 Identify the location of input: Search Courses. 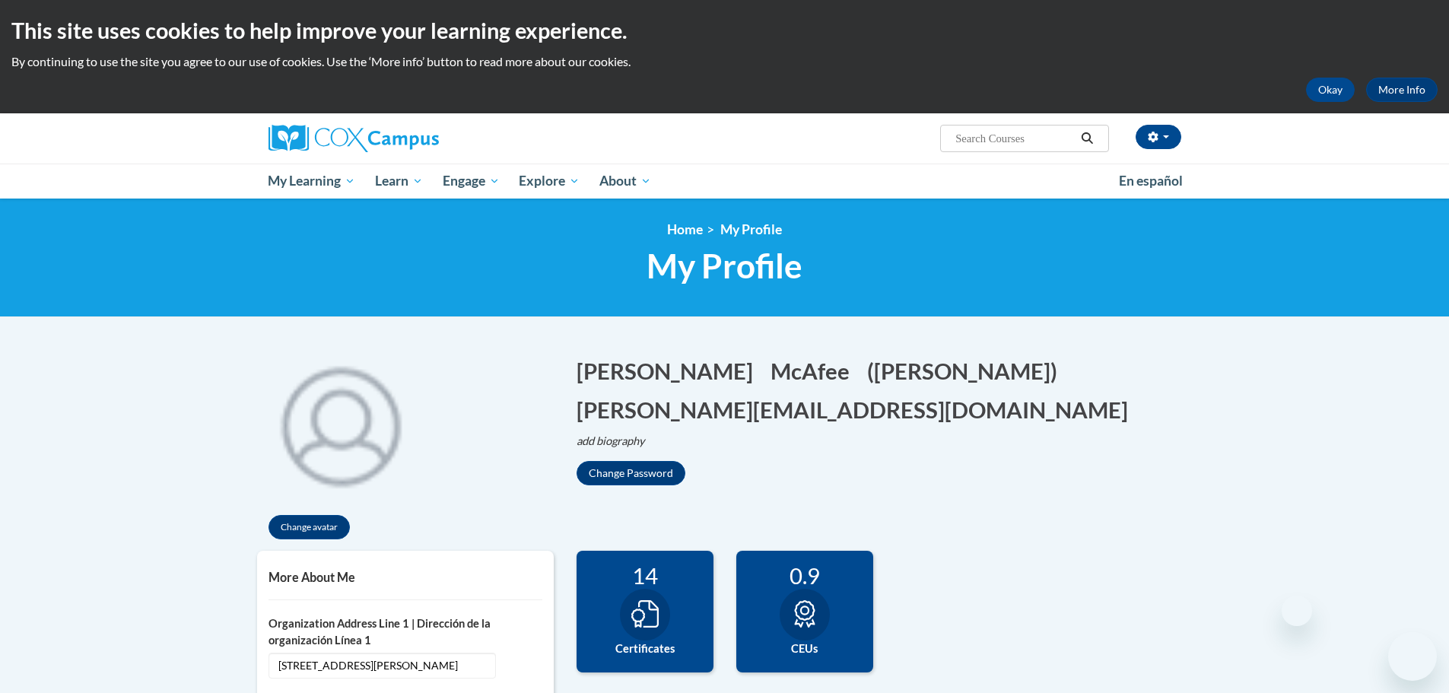
(1015, 138).